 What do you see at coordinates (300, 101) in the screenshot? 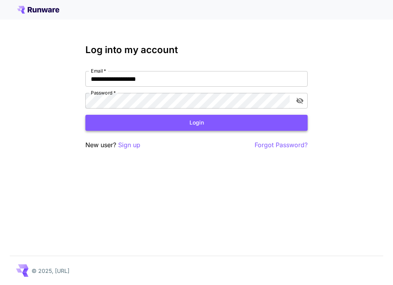
I see `button: toggle password visibility` at bounding box center [300, 101].